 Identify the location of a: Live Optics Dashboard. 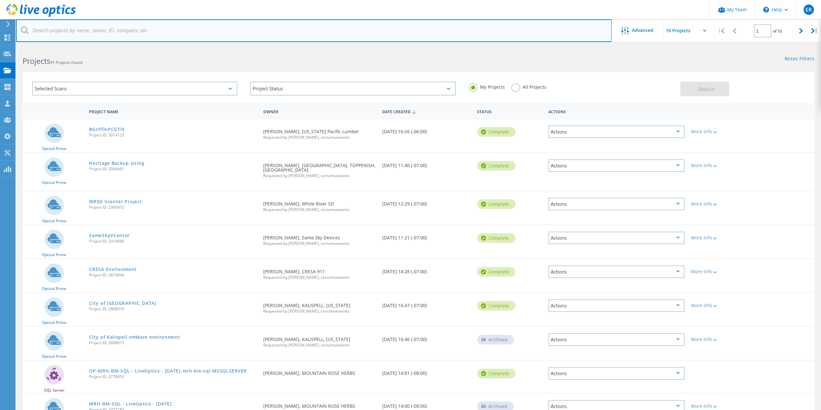
(41, 16).